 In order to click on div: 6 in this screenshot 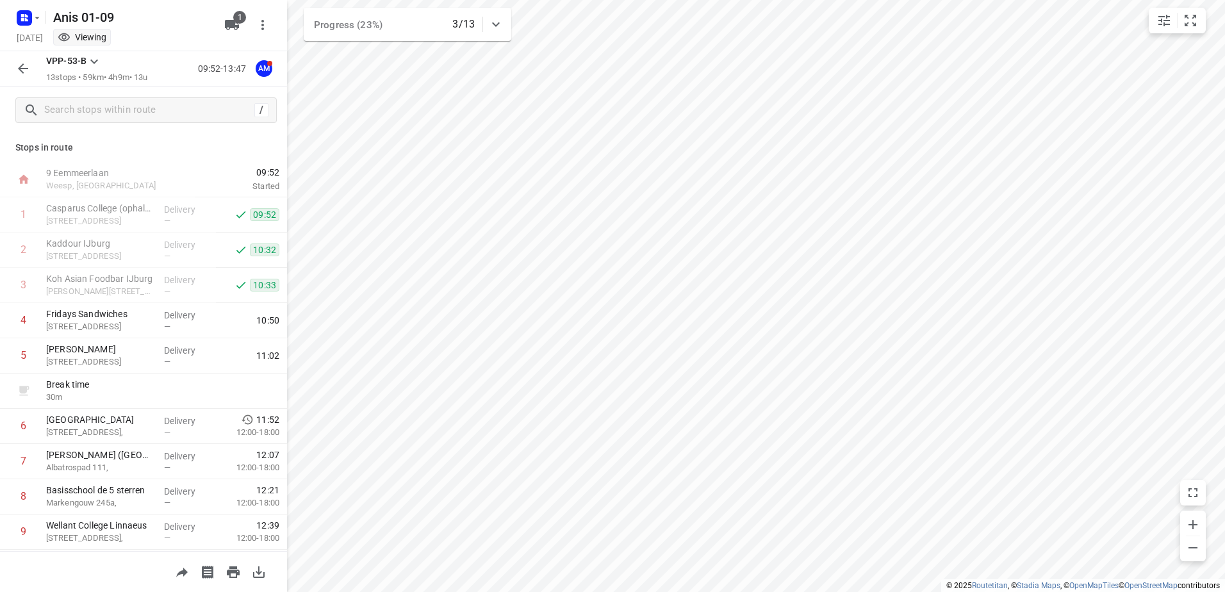, I will do `click(23, 425)`.